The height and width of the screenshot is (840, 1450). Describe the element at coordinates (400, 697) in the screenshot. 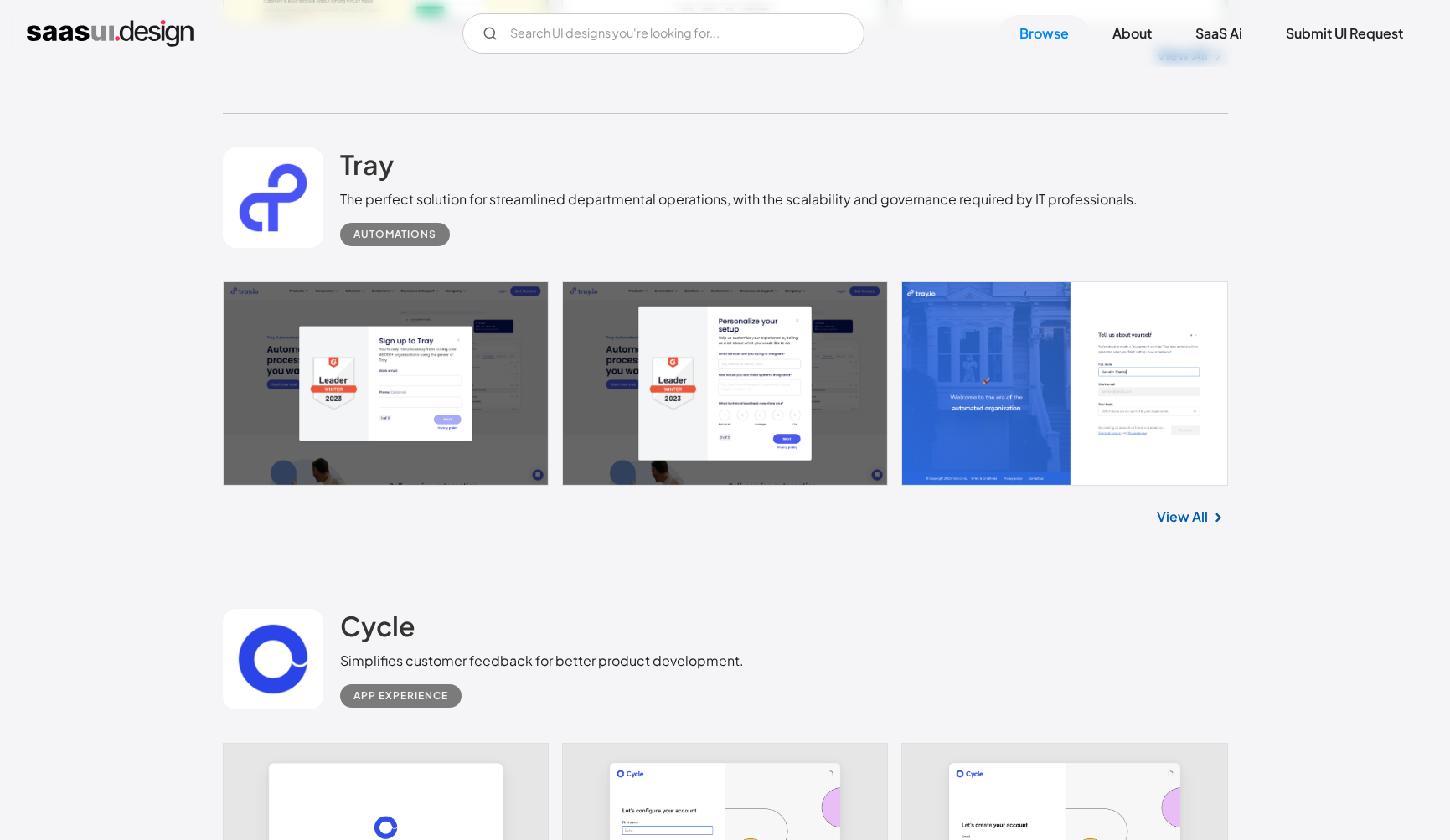

I see `div: App Experience` at that location.